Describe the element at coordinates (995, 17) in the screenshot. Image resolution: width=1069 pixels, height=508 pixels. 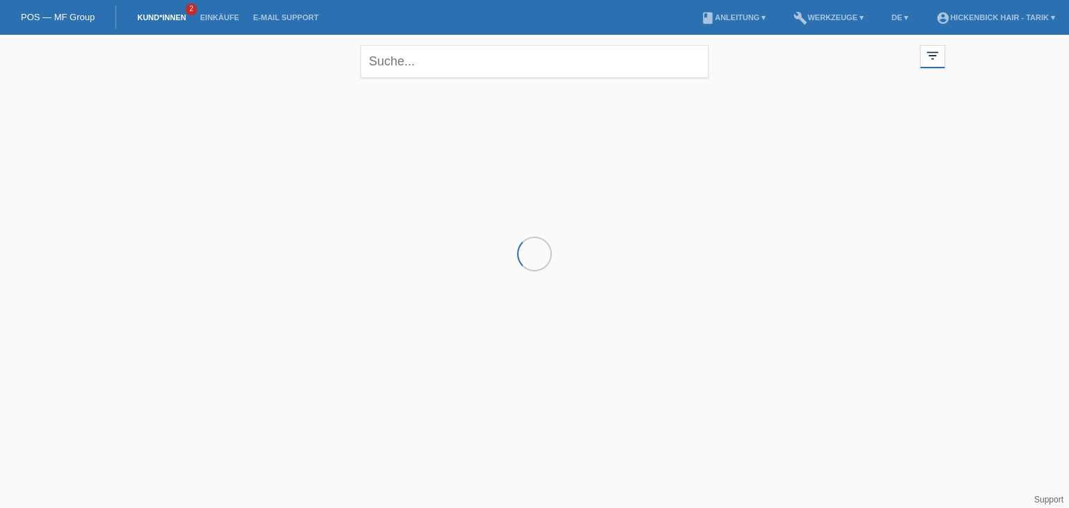
I see `a: account_circleHickenbick Hair - Tarik ▾` at that location.